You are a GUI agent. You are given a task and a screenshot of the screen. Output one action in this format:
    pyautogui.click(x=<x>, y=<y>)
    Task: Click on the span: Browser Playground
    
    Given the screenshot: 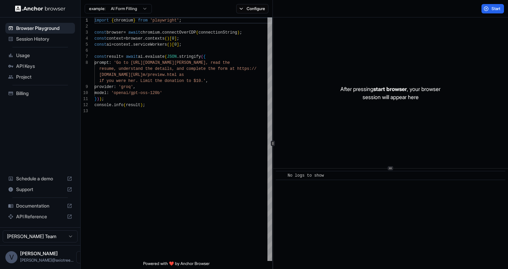 What is the action you would take?
    pyautogui.click(x=44, y=28)
    